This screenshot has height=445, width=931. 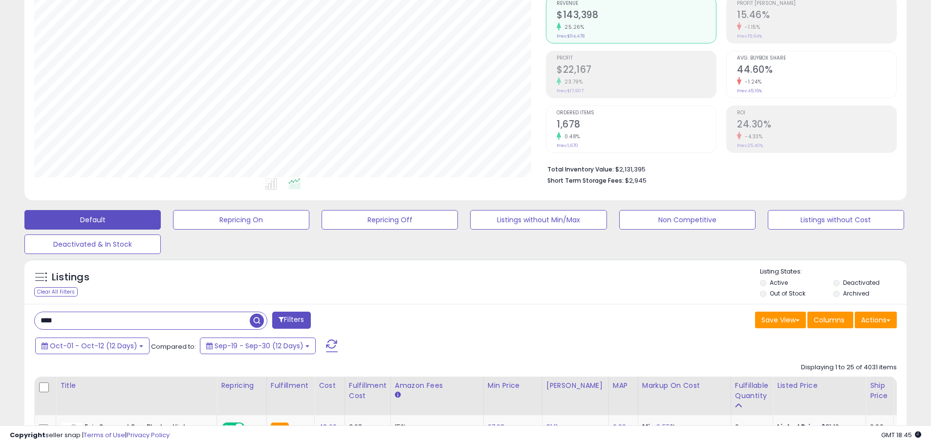 What do you see at coordinates (538, 220) in the screenshot?
I see `button: Listings without Min/Max` at bounding box center [538, 220].